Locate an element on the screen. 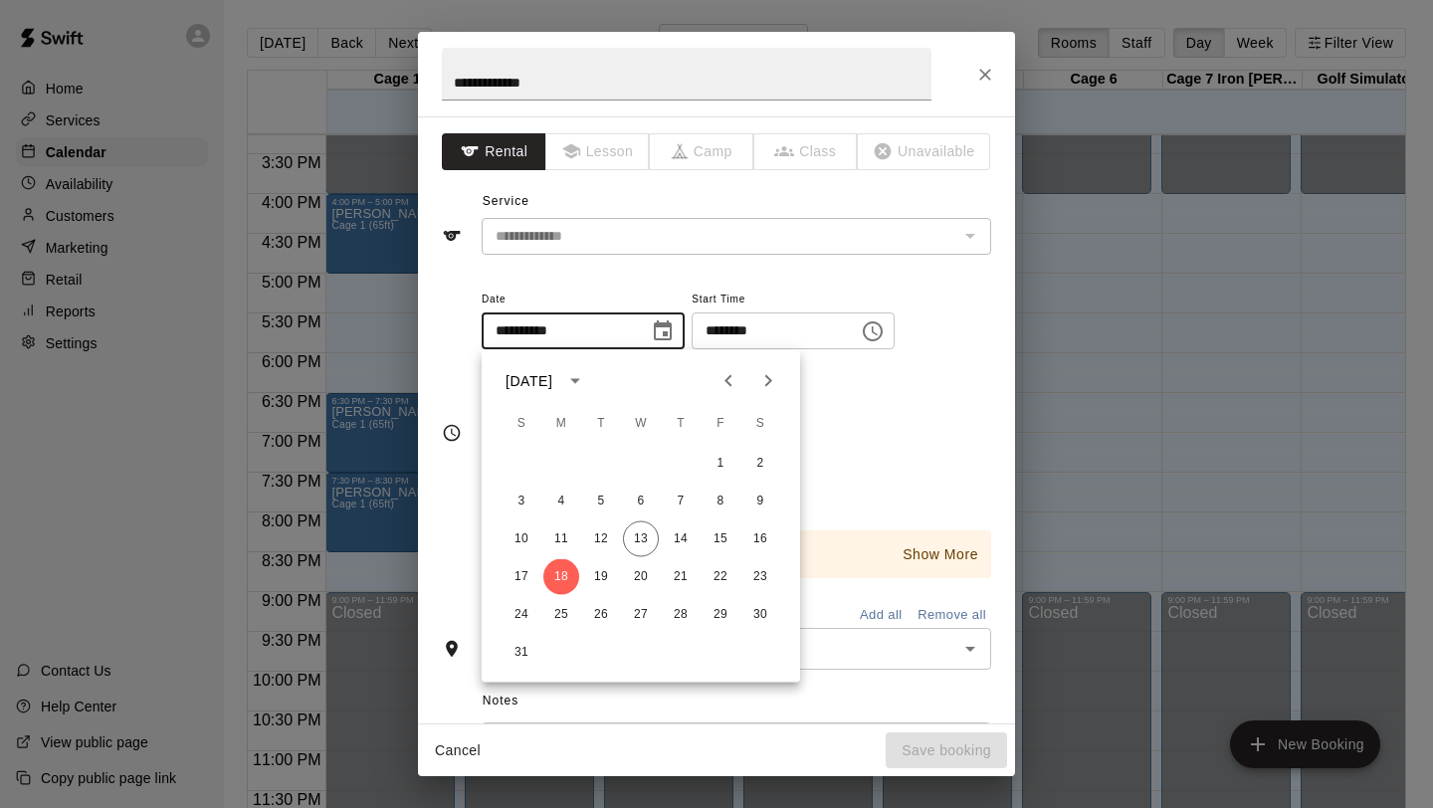 This screenshot has height=808, width=1433. button: 13 is located at coordinates (641, 539).